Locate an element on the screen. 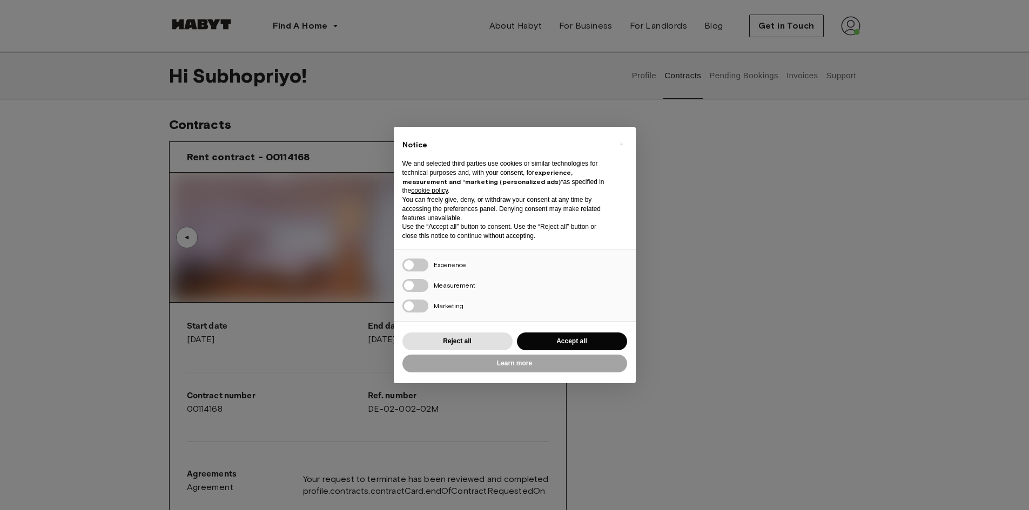  button: Reject all is located at coordinates (457, 341).